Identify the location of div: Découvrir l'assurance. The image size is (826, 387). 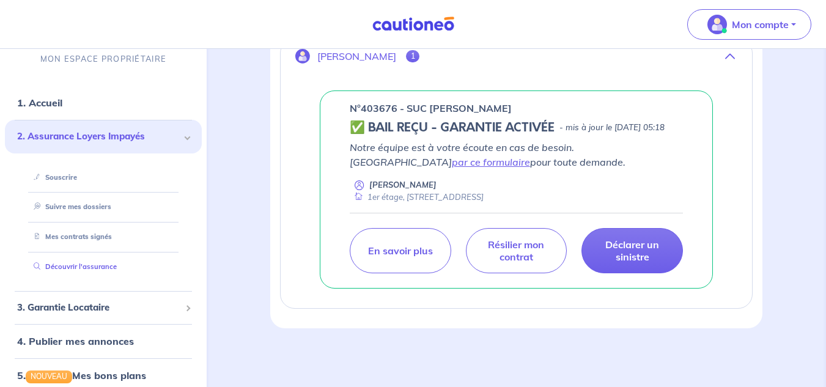
(103, 266).